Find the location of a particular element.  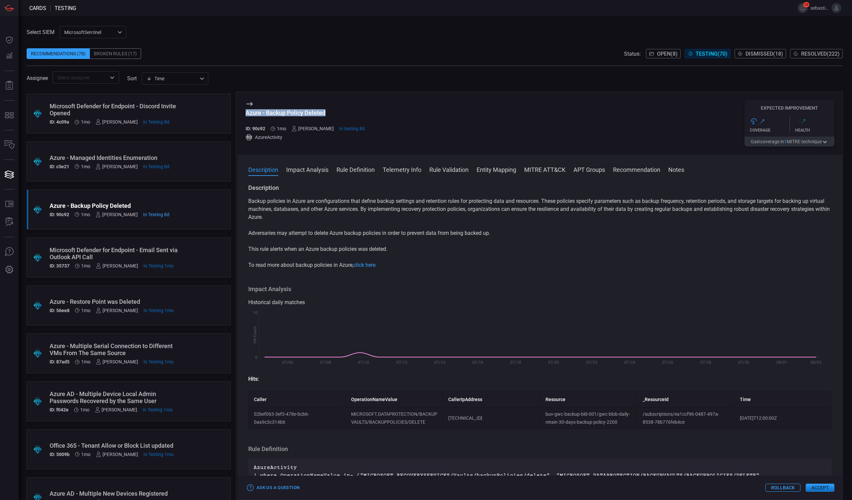

div: Coverage is located at coordinates (770, 130).